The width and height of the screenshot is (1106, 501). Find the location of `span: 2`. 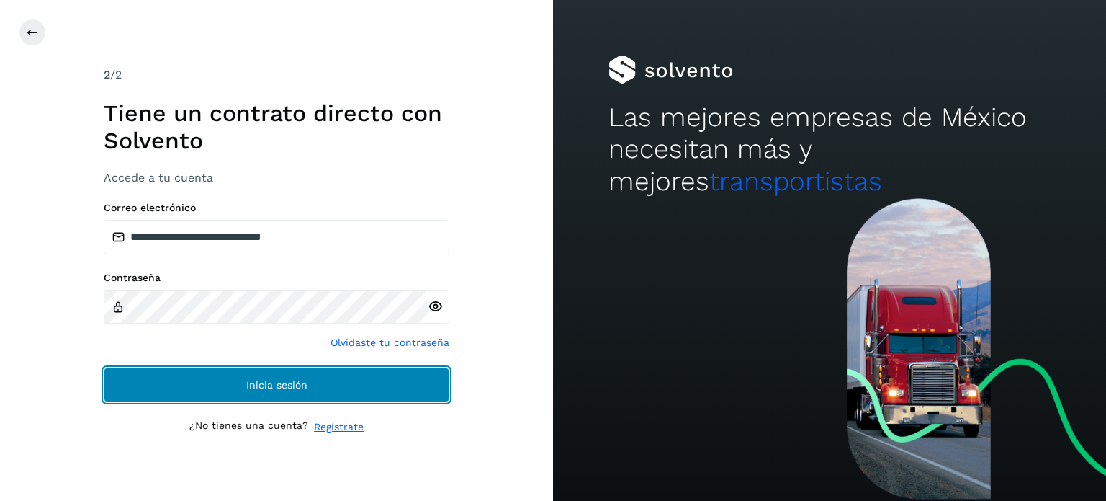

span: 2 is located at coordinates (107, 74).